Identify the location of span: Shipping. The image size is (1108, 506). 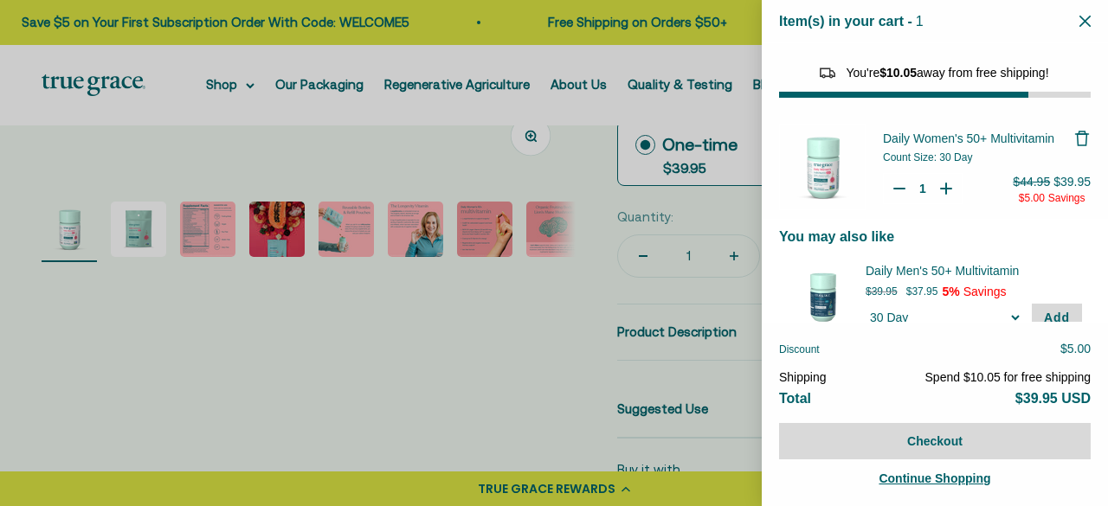
(802, 377).